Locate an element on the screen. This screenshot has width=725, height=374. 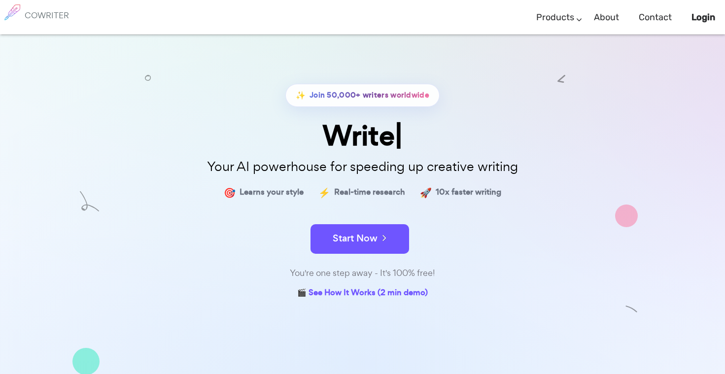
span: Join 50,000+ writers worldwide is located at coordinates (369, 95).